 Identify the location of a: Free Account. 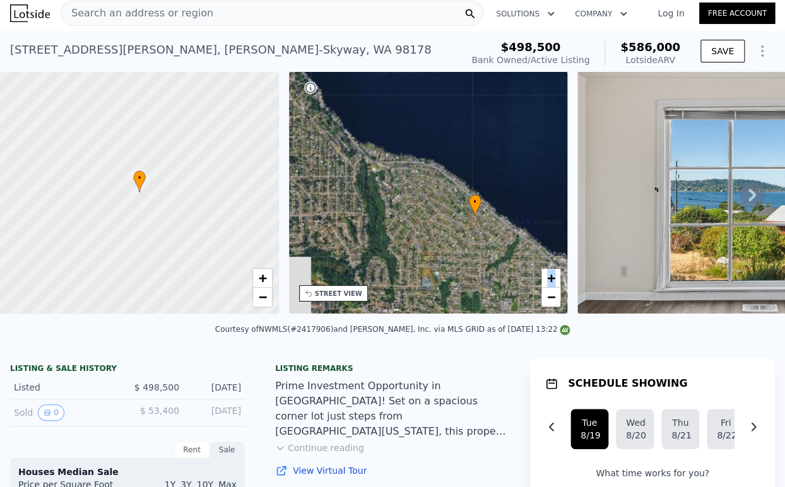
(737, 13).